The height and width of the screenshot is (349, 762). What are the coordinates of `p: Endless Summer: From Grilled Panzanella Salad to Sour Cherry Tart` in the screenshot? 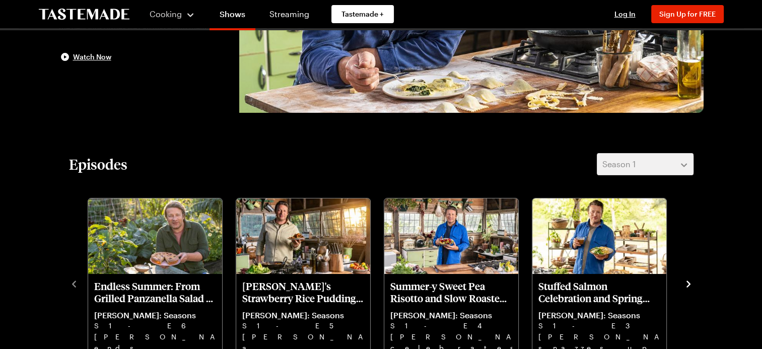 It's located at (155, 292).